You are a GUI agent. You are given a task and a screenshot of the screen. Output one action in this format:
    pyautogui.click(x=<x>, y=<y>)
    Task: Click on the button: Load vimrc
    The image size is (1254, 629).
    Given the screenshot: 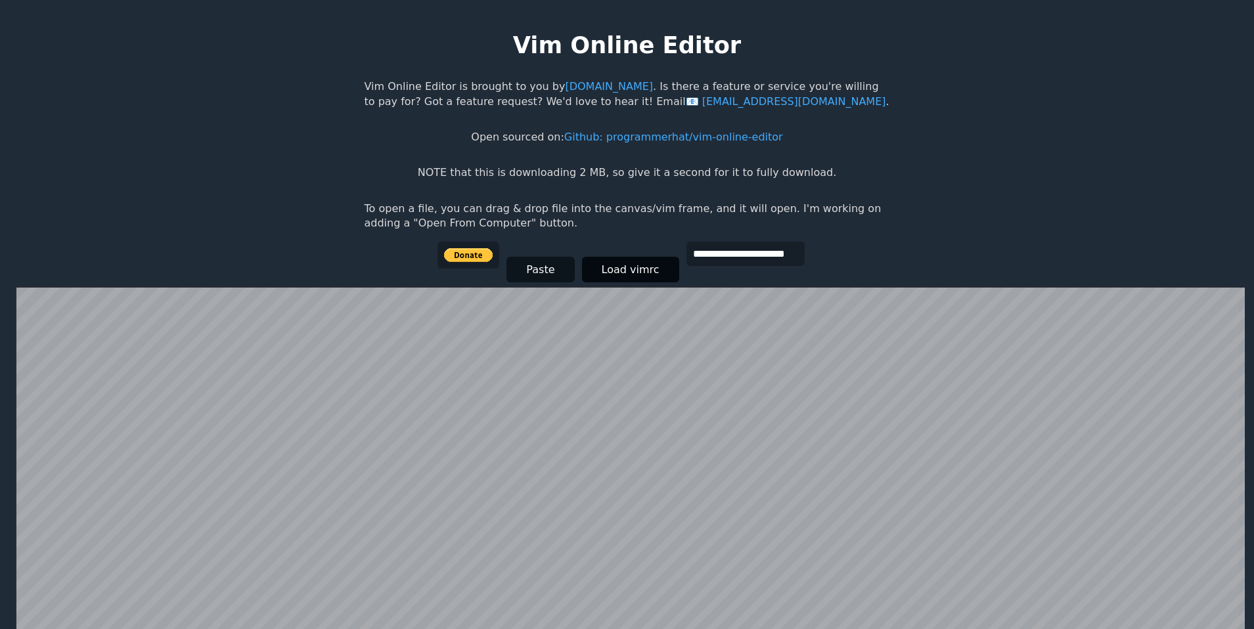 What is the action you would take?
    pyautogui.click(x=631, y=269)
    